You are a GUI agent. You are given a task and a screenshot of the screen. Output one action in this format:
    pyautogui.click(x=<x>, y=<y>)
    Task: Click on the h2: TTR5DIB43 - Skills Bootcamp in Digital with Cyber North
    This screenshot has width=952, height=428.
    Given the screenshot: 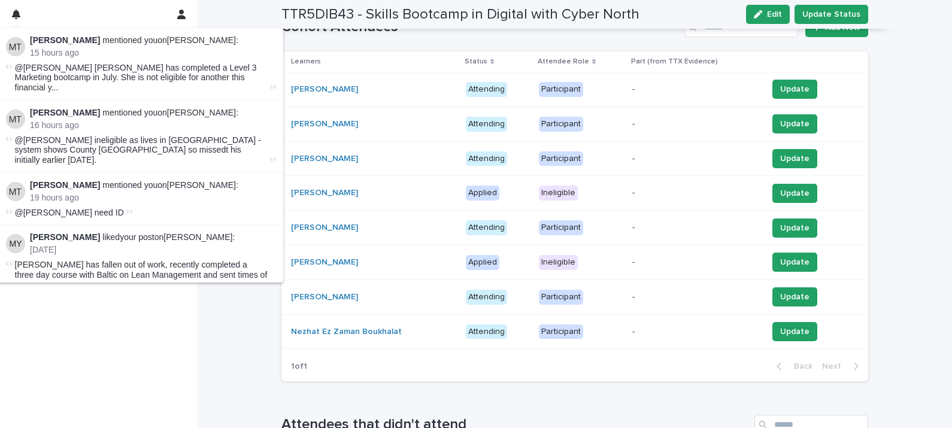 What is the action you would take?
    pyautogui.click(x=461, y=14)
    